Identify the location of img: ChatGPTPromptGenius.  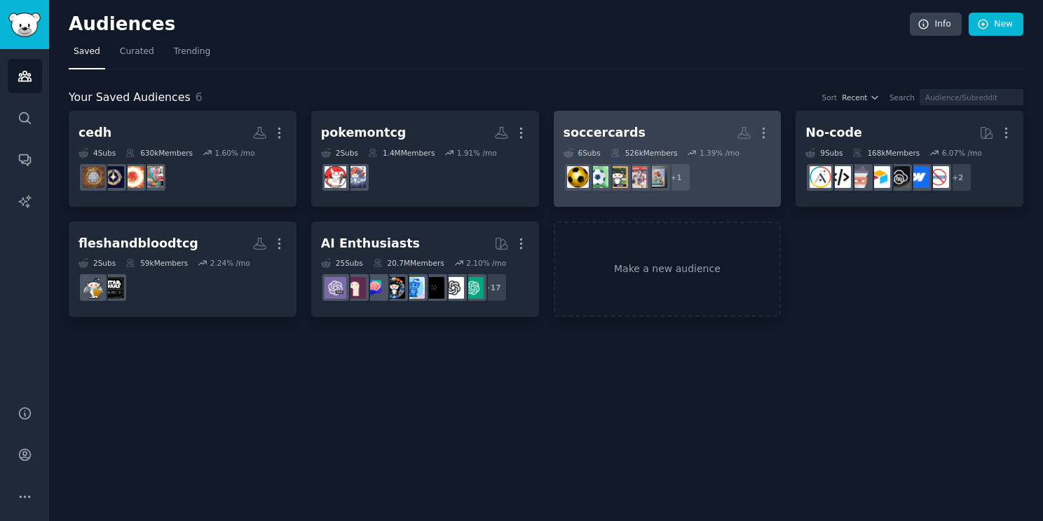
(374, 287).